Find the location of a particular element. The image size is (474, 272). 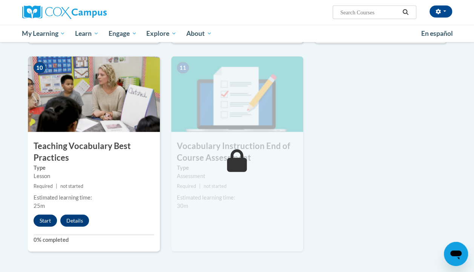

button: Search is located at coordinates (405, 12).